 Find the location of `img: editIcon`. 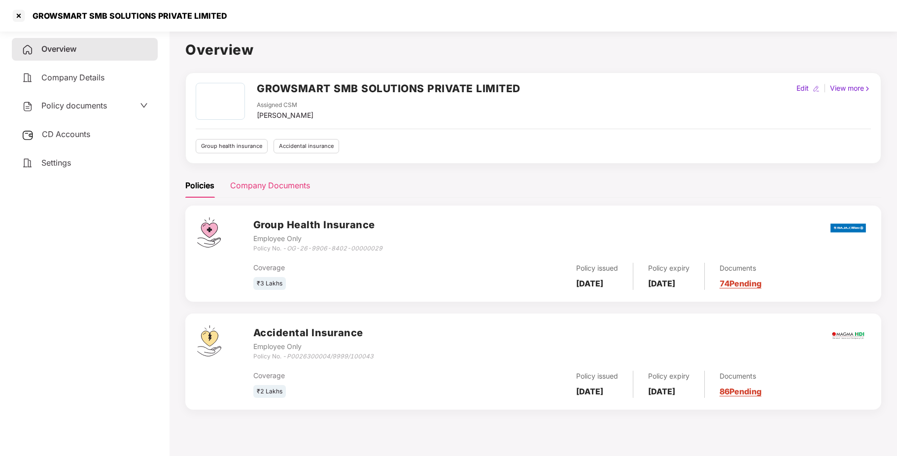

img: editIcon is located at coordinates (816, 89).